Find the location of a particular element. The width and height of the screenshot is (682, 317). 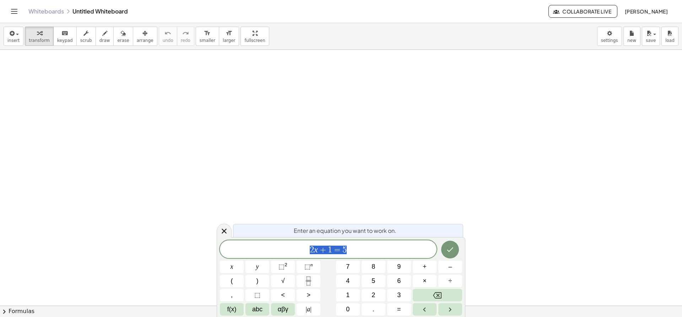

button: draw is located at coordinates (105, 36).